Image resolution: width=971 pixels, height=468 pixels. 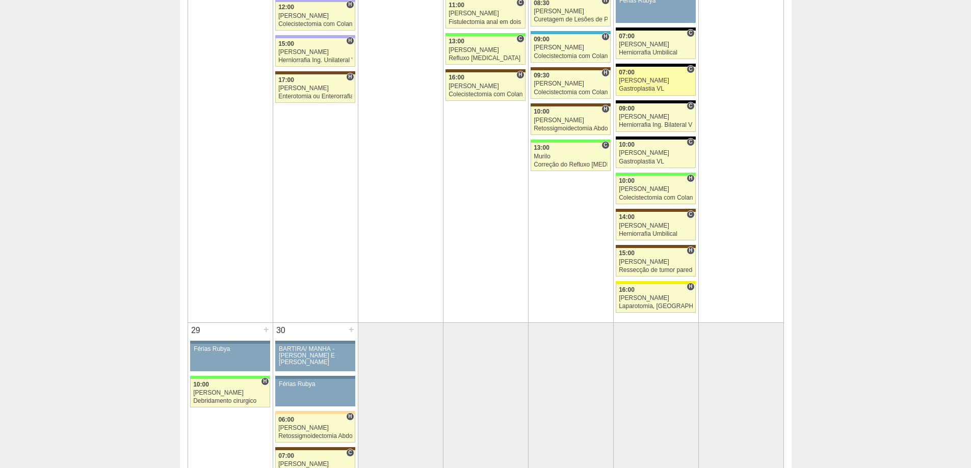 I want to click on div: Key: Brasil, so click(x=656, y=174).